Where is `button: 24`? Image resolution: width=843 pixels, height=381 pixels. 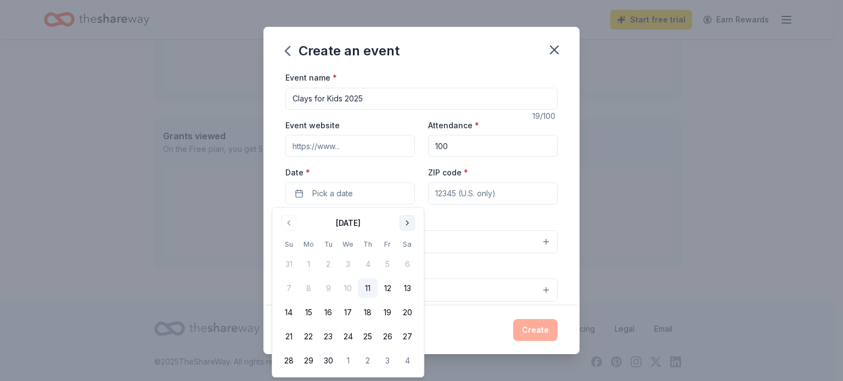 button: 24 is located at coordinates (348, 337).